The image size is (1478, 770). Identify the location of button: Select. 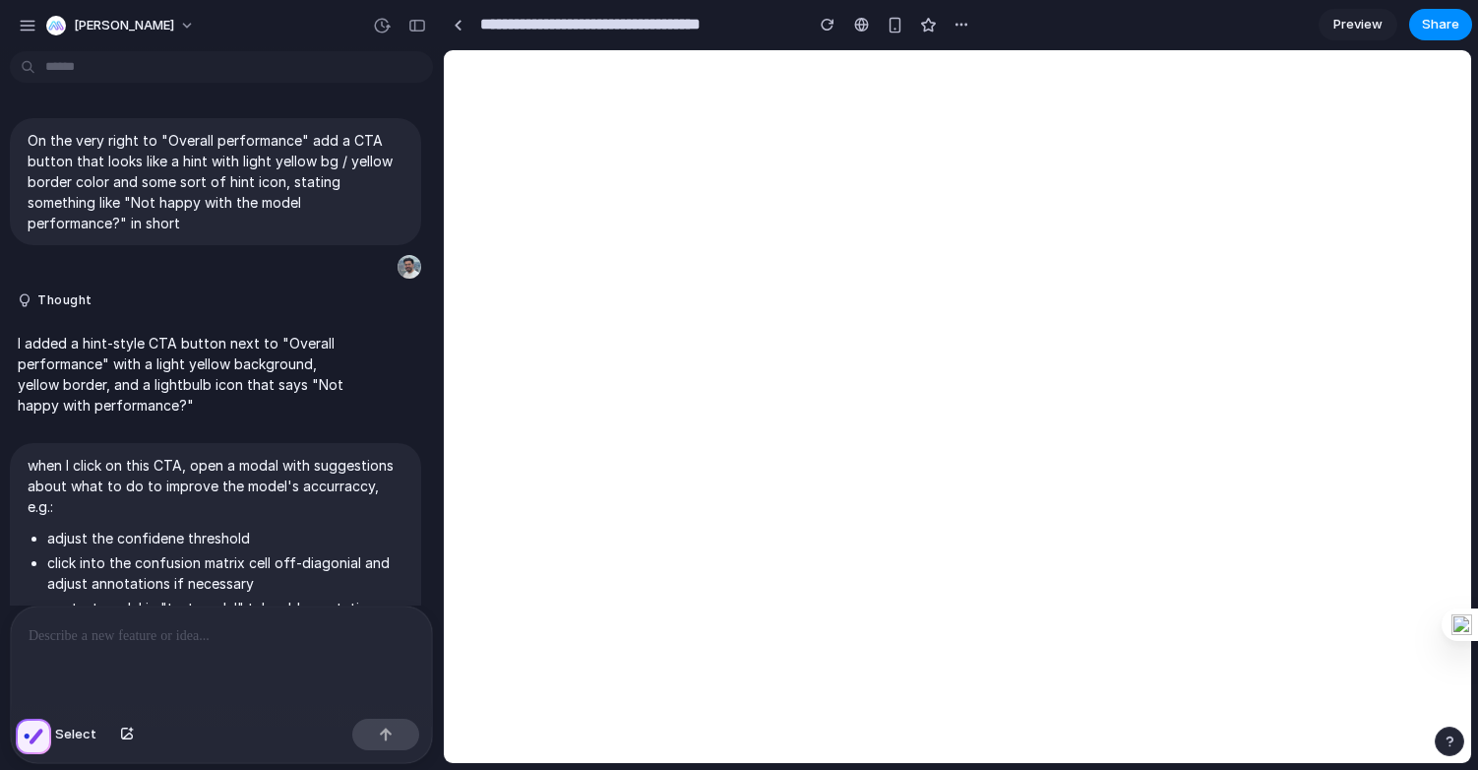
(65, 734).